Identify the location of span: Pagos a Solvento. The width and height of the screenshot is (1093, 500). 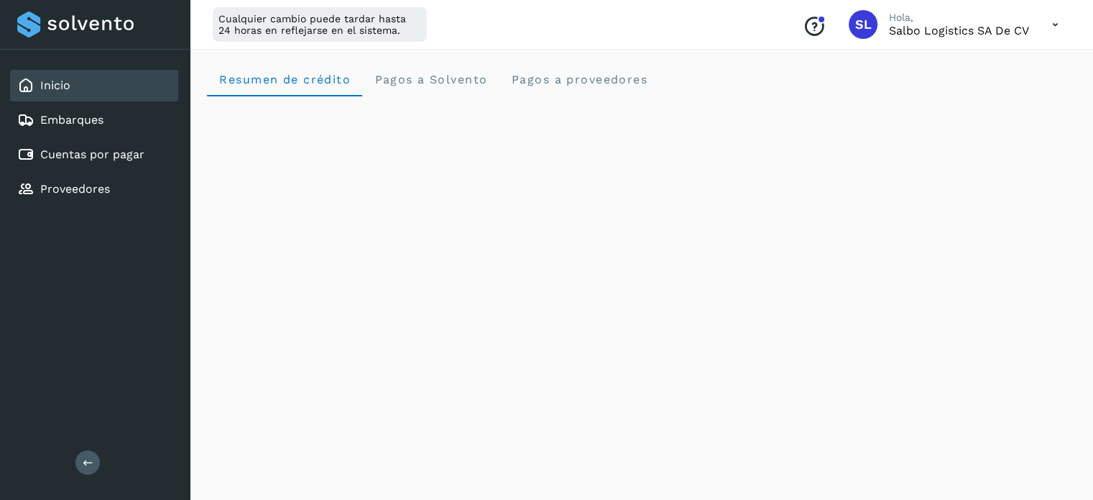
(431, 79).